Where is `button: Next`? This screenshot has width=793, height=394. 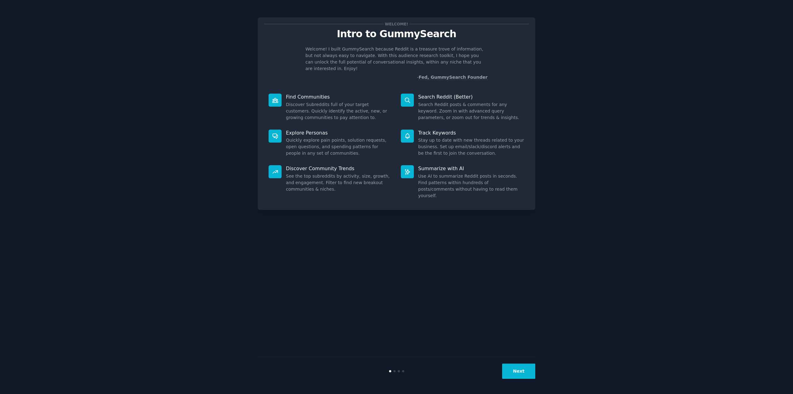 button: Next is located at coordinates (519, 371).